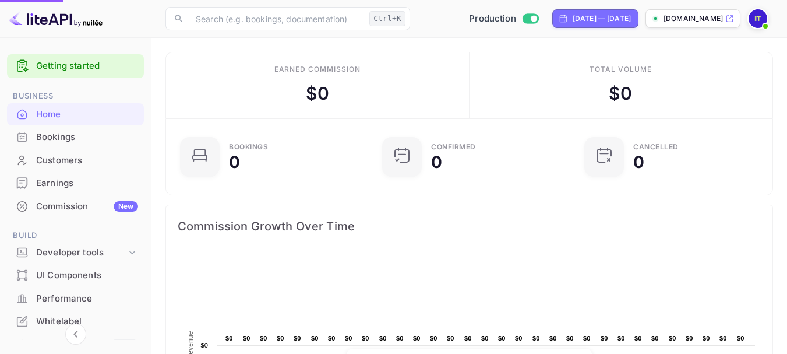 This screenshot has height=354, width=787. I want to click on a: Getting started, so click(87, 66).